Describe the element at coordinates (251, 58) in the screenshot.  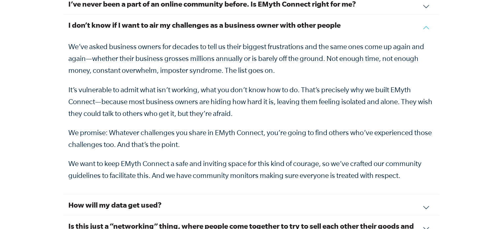
I see `p: We’ve asked business owners for decades to tell us their biggest frustrations and the same ones c...` at that location.